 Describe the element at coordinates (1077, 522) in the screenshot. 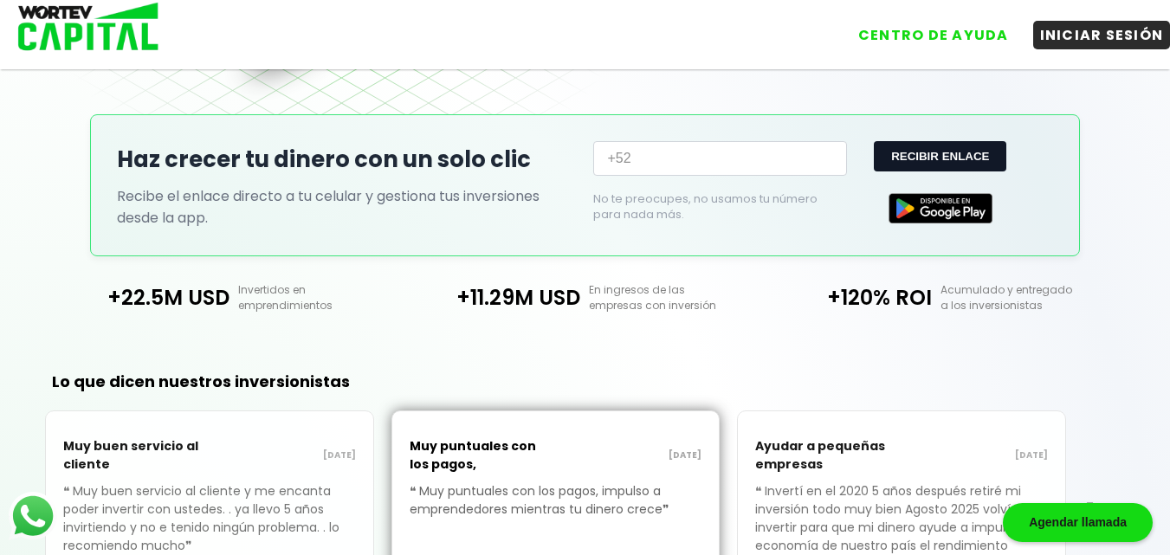

I see `div: Agendar llamada` at that location.